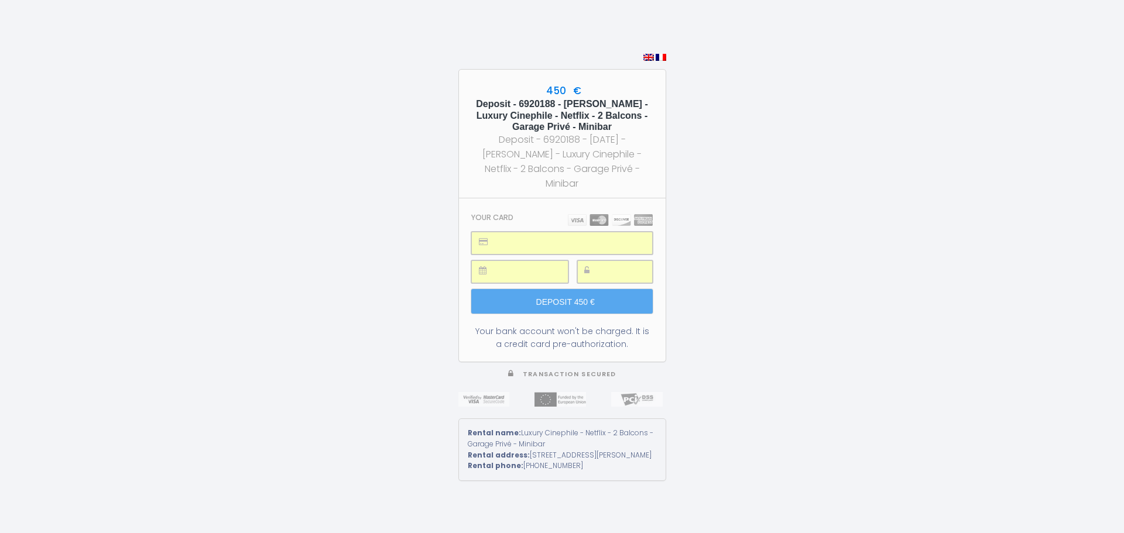  I want to click on img: carts.png, so click(610, 220).